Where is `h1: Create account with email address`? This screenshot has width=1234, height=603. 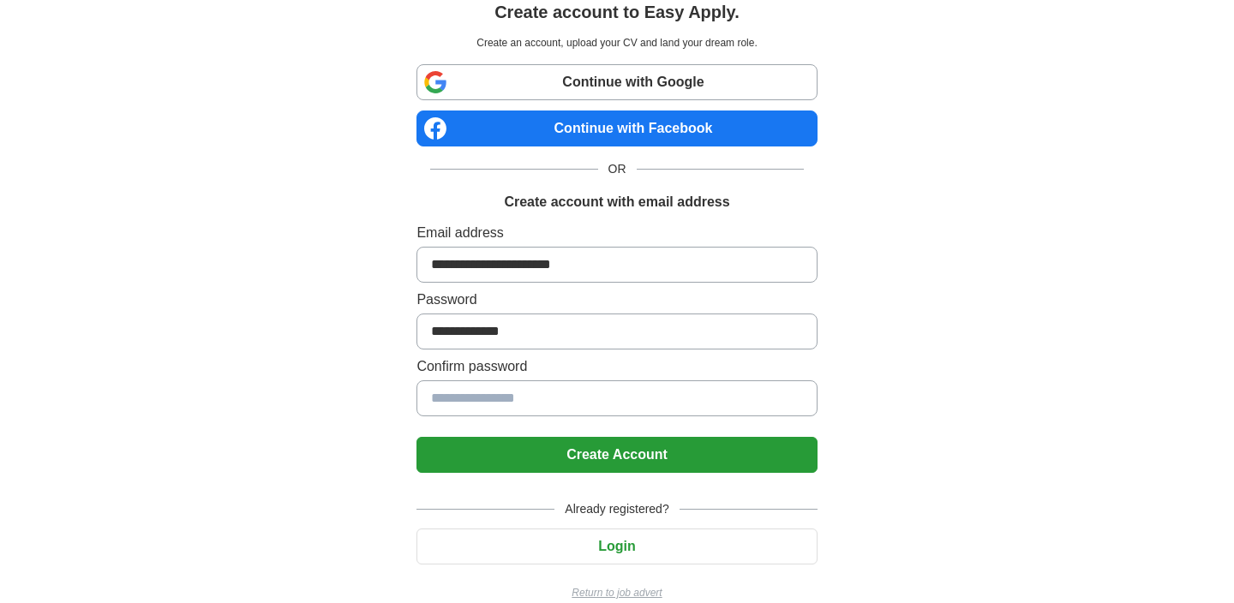 h1: Create account with email address is located at coordinates (616, 202).